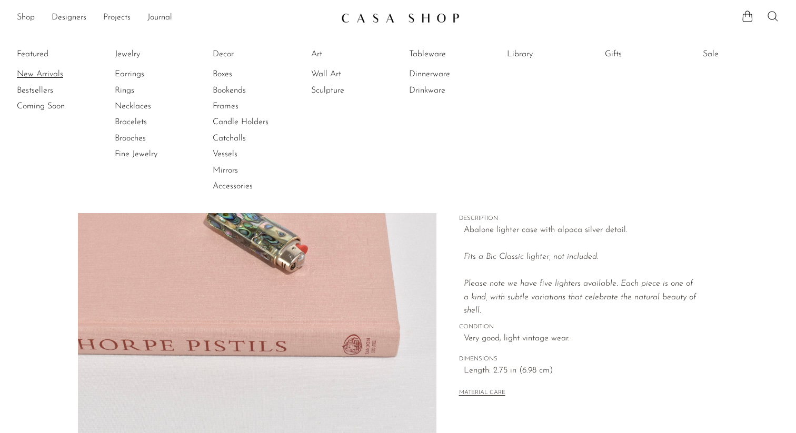 The height and width of the screenshot is (433, 796). I want to click on span: CONDITION, so click(578, 328).